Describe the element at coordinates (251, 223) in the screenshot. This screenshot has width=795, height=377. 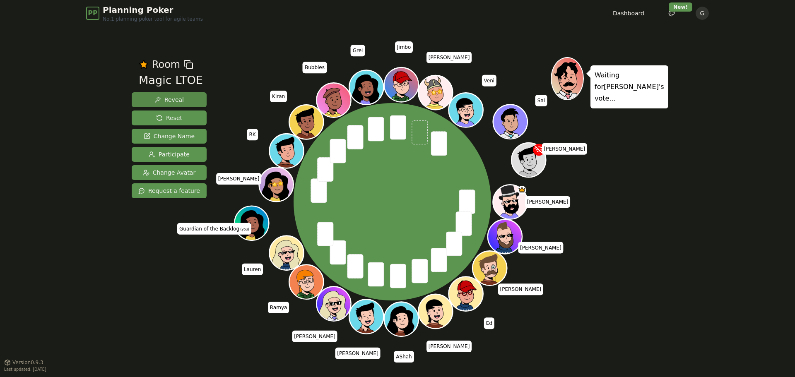
I see `button: Click to change your avatar` at that location.